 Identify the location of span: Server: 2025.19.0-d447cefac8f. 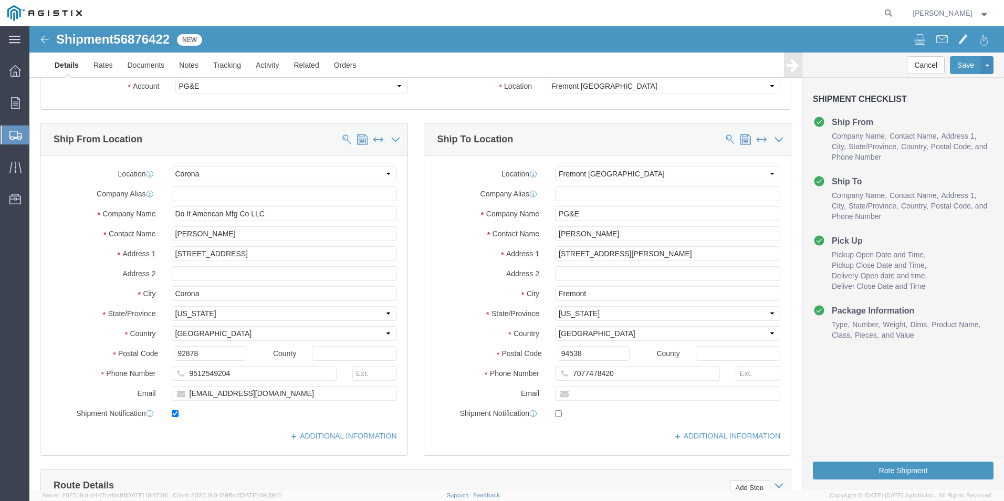
(105, 495).